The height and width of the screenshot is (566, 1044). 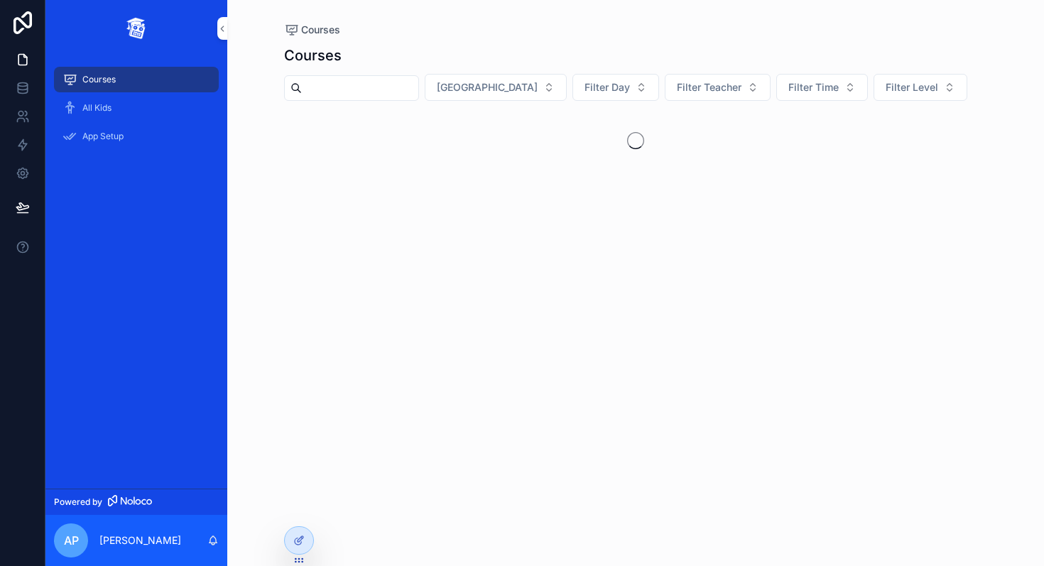 I want to click on img: App logo, so click(x=136, y=28).